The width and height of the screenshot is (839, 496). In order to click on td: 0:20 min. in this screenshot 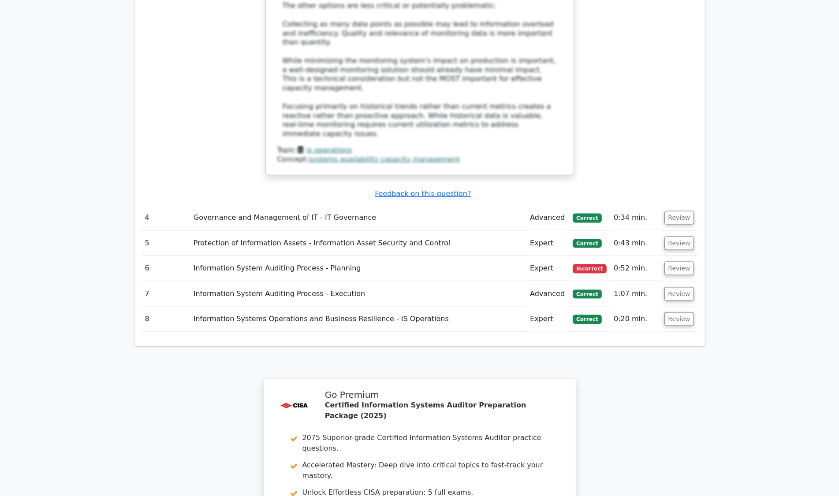, I will do `click(635, 319)`.